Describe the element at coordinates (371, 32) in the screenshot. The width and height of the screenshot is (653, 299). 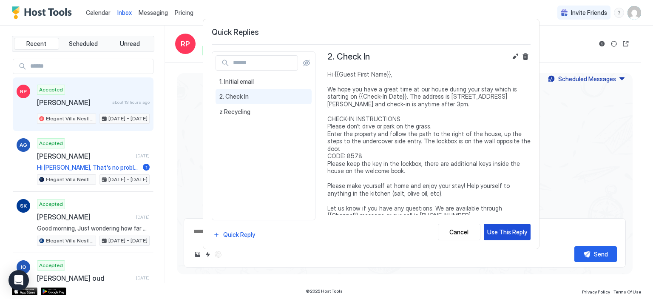
I see `span: Quick Replies` at that location.